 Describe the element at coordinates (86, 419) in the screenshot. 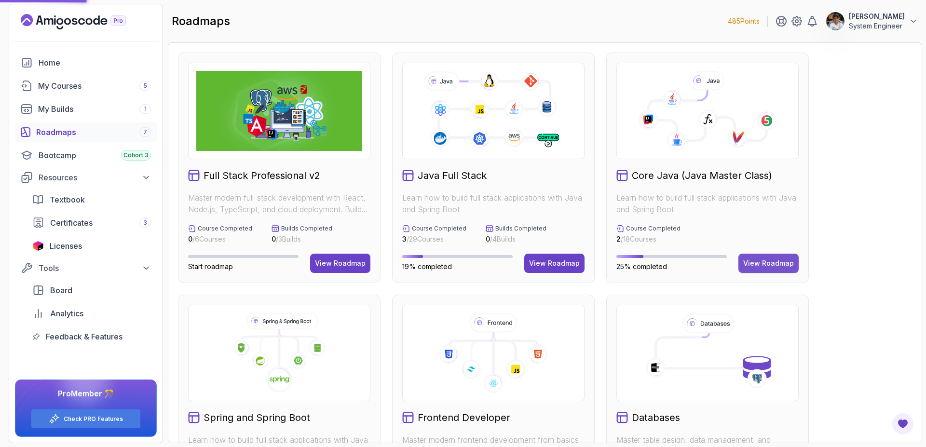

I see `button: Check PRO Features` at that location.